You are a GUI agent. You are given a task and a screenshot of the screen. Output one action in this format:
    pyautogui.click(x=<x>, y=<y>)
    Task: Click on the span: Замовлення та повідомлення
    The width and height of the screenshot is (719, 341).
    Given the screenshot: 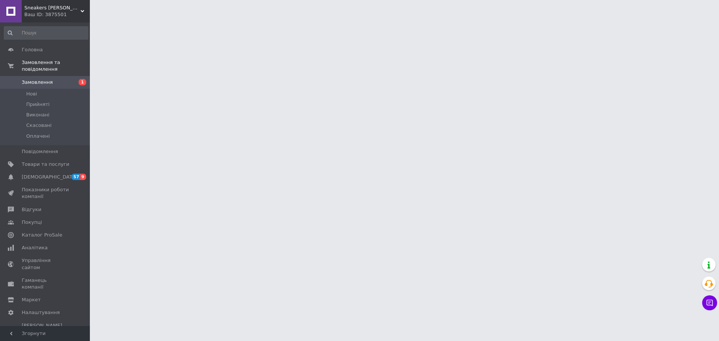 What is the action you would take?
    pyautogui.click(x=56, y=66)
    